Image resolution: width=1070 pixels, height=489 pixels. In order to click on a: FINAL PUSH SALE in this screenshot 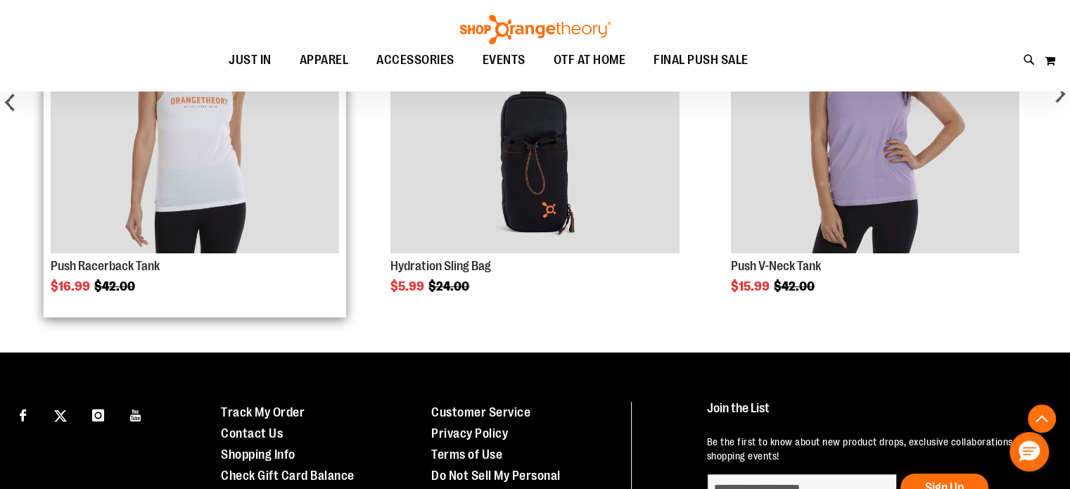, I will do `click(701, 60)`.